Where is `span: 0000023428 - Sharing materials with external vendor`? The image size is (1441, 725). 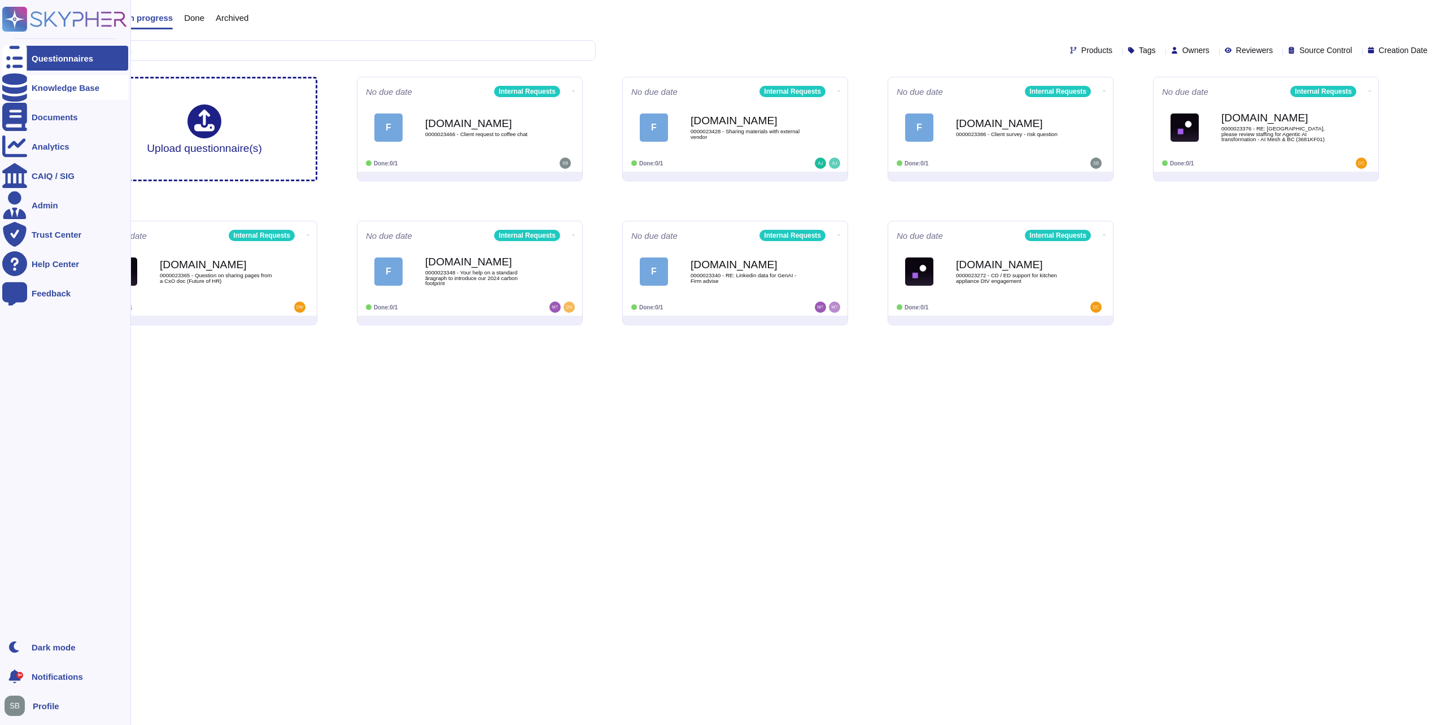
span: 0000023428 - Sharing materials with external vendor is located at coordinates (747, 134).